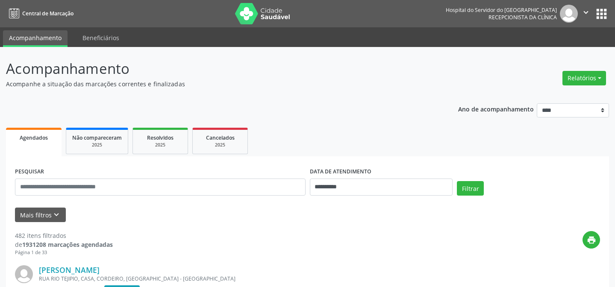 This screenshot has width=615, height=287. I want to click on label: PESQUISAR, so click(29, 172).